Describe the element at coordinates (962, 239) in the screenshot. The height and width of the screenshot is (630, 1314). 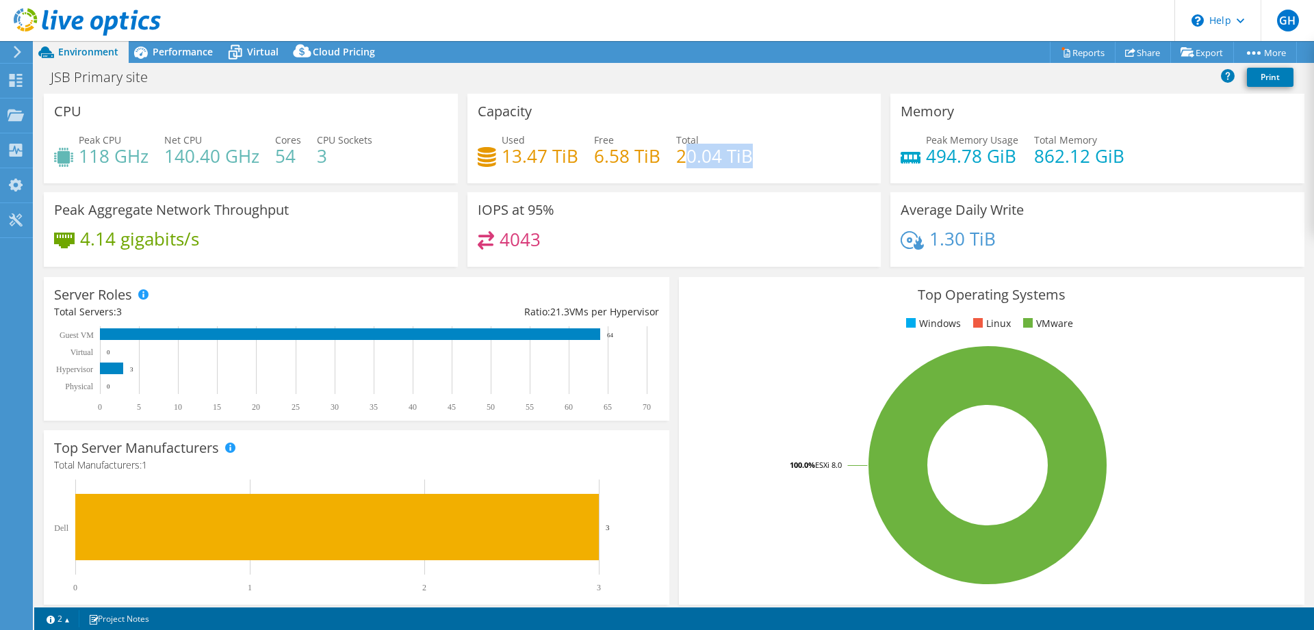
I see `h4: 1.30 TiB` at that location.